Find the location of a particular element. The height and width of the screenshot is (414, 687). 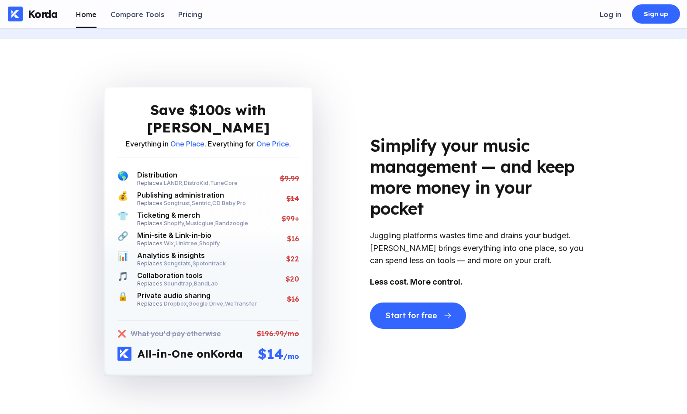

a: TuneCore is located at coordinates (224, 183).